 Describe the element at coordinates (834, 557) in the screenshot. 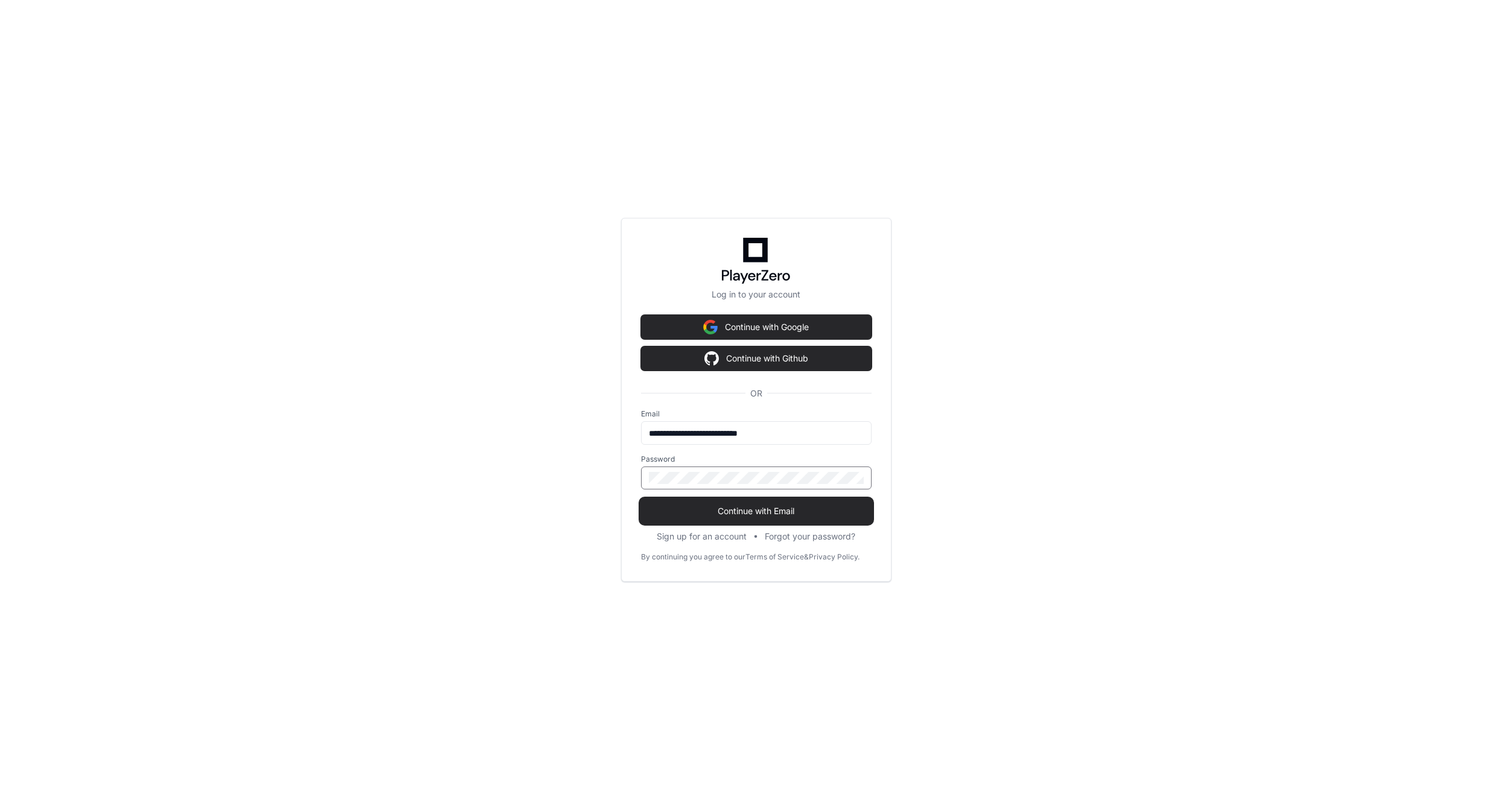

I see `a: Privacy Policy.` at that location.